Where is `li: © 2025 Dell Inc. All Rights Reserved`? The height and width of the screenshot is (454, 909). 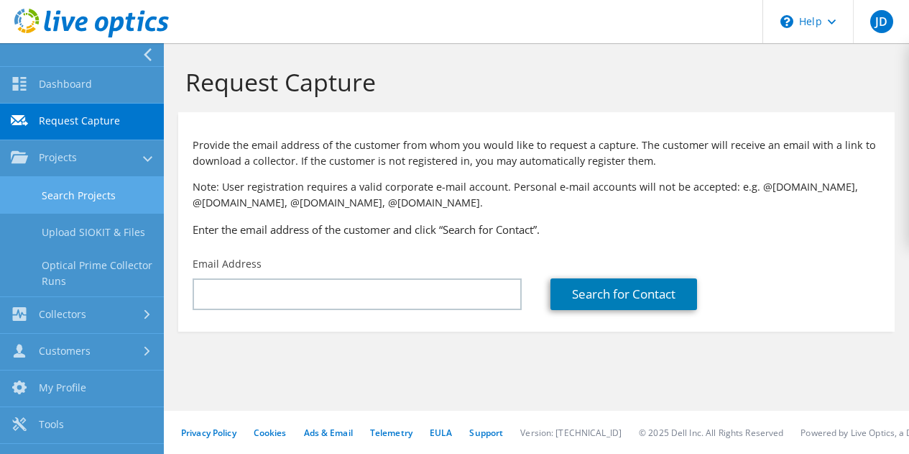 li: © 2025 Dell Inc. All Rights Reserved is located at coordinates (711, 432).